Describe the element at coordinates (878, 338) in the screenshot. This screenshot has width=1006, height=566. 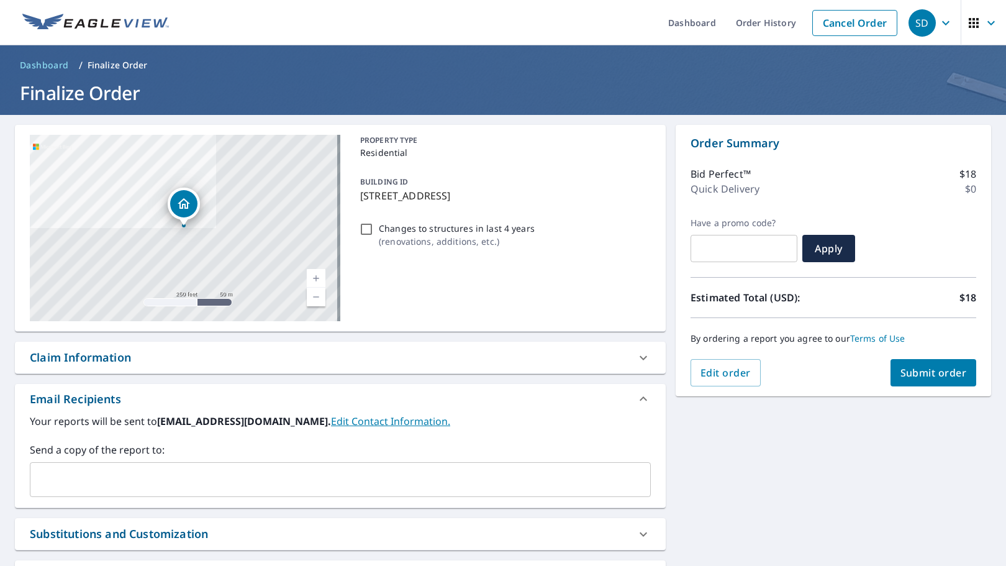
I see `a: Terms of Use` at that location.